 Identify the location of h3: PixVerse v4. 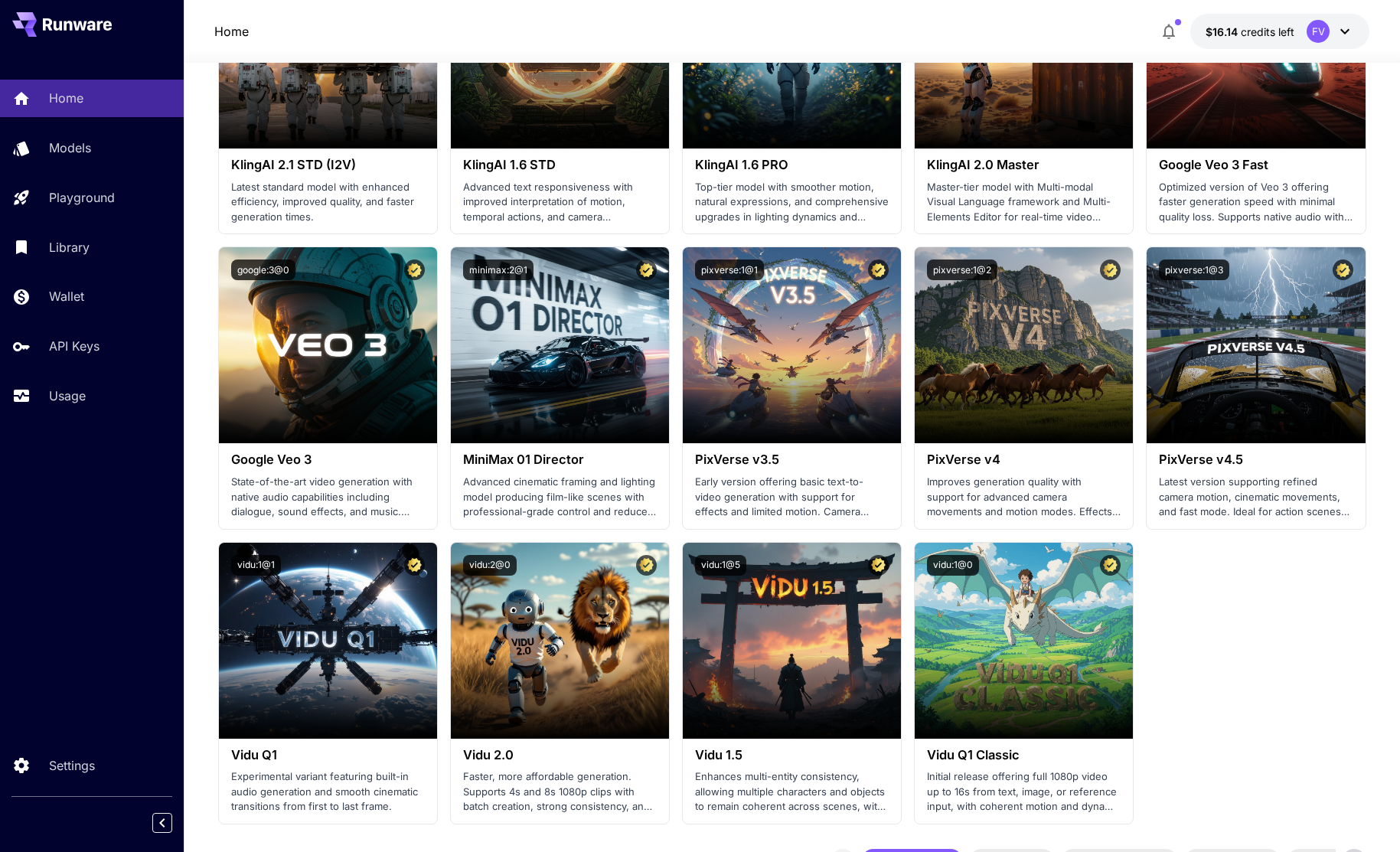
(1023, 459).